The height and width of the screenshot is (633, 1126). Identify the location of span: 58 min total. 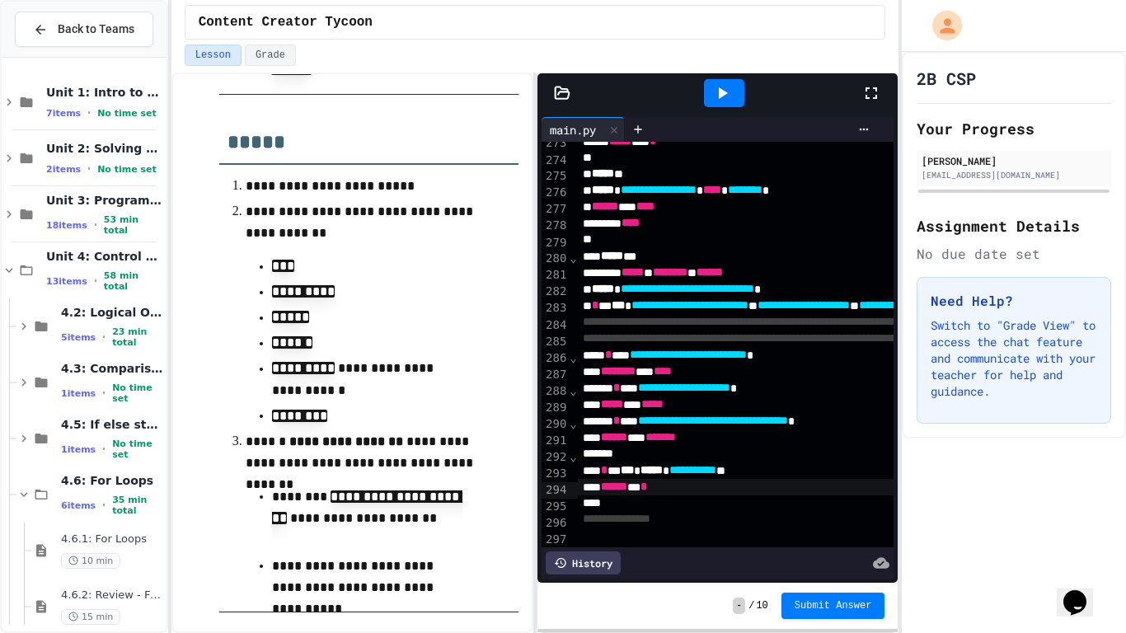
(134, 281).